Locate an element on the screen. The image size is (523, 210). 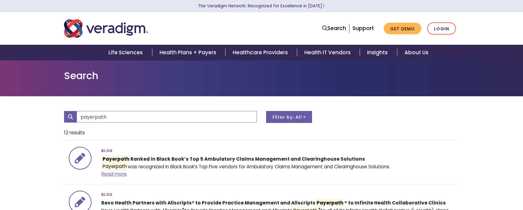
a: Veradigm logo is located at coordinates (106, 28).